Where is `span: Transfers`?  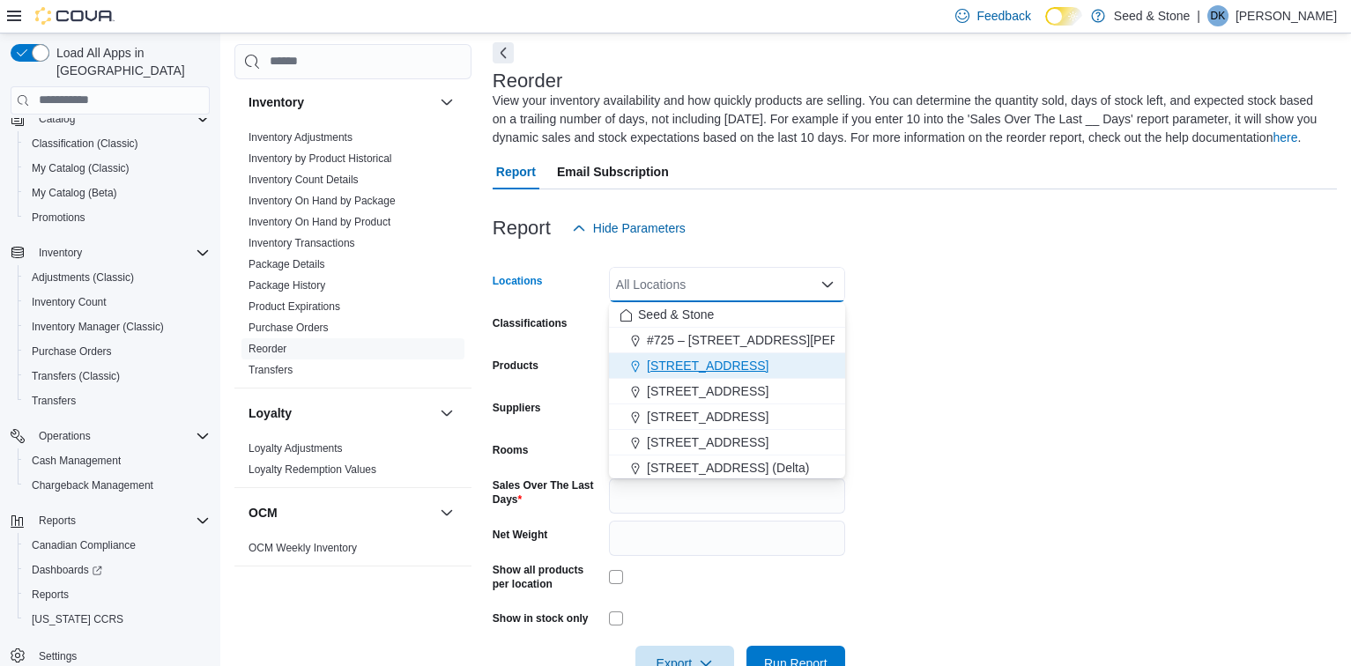 span: Transfers is located at coordinates (117, 401).